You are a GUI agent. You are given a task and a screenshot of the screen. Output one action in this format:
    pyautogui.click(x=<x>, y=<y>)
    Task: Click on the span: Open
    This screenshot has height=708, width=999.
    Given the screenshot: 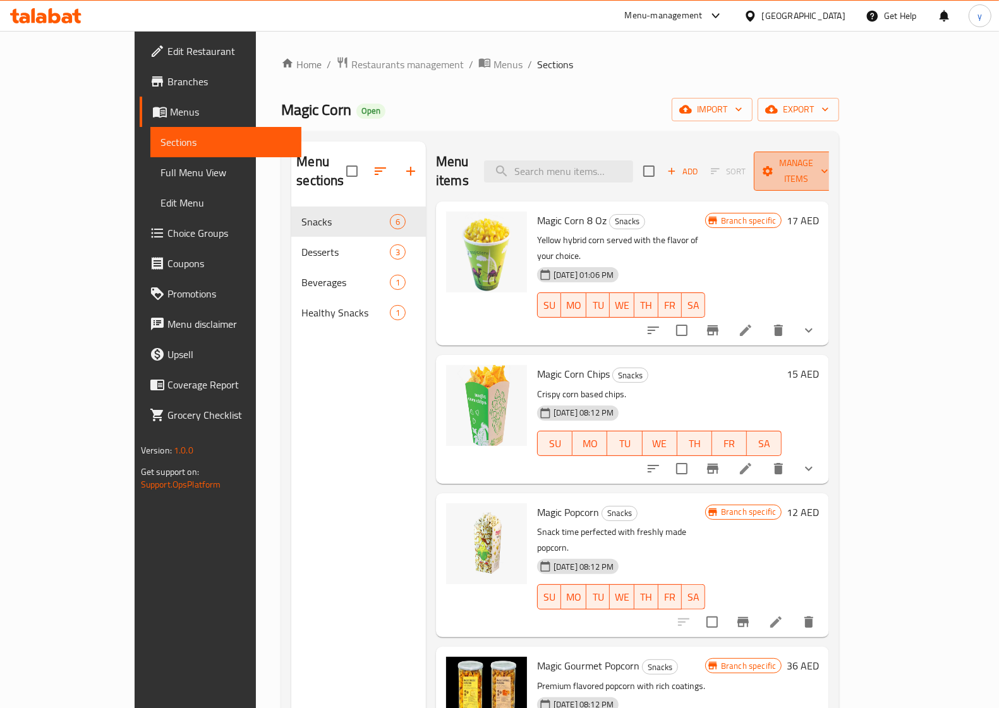 What is the action you would take?
    pyautogui.click(x=371, y=111)
    